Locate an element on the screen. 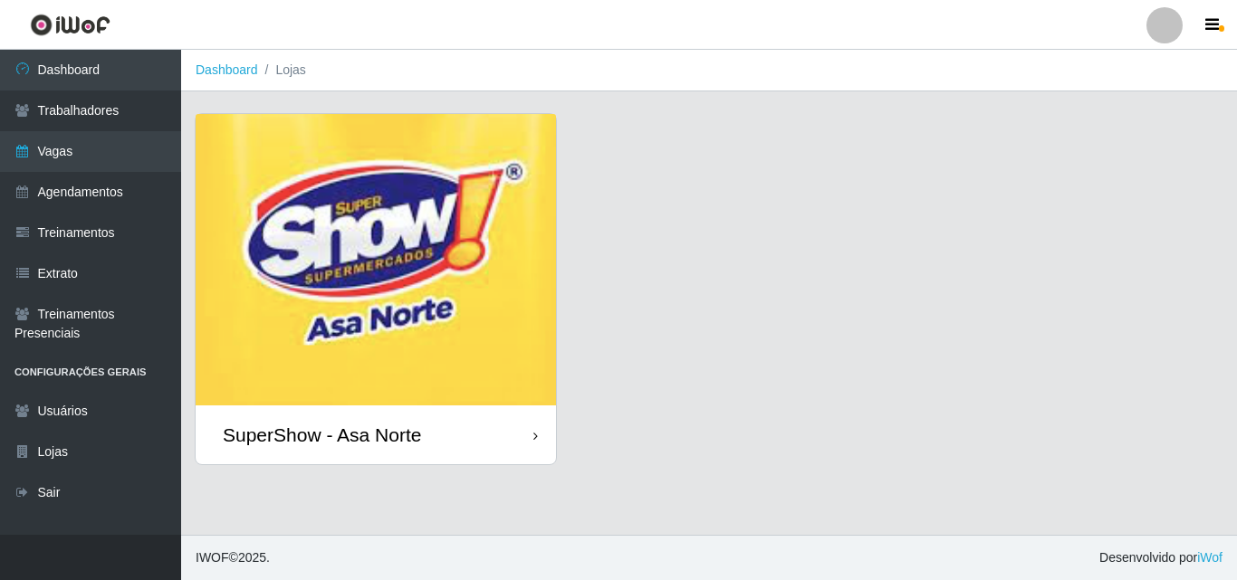 Image resolution: width=1237 pixels, height=580 pixels. span: IWOF is located at coordinates (212, 558).